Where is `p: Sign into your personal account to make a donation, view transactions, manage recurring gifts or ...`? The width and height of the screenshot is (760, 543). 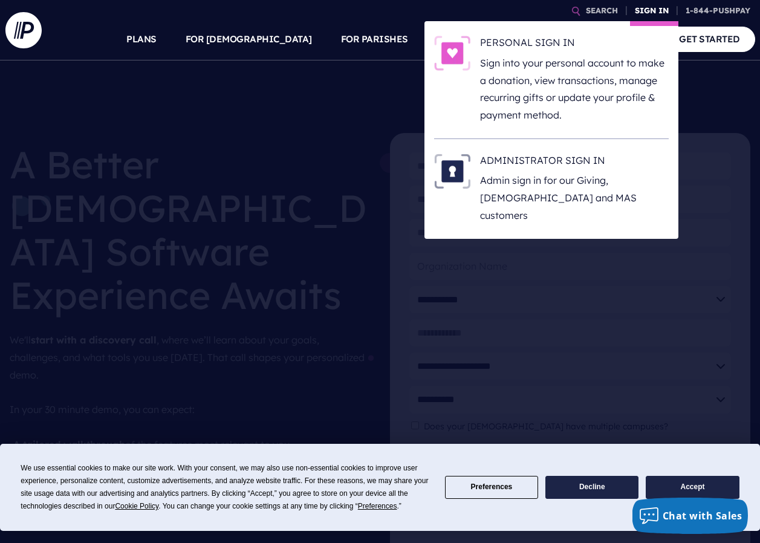
p: Sign into your personal account to make a donation, view transactions, manage recurring gifts or ... is located at coordinates (575, 89).